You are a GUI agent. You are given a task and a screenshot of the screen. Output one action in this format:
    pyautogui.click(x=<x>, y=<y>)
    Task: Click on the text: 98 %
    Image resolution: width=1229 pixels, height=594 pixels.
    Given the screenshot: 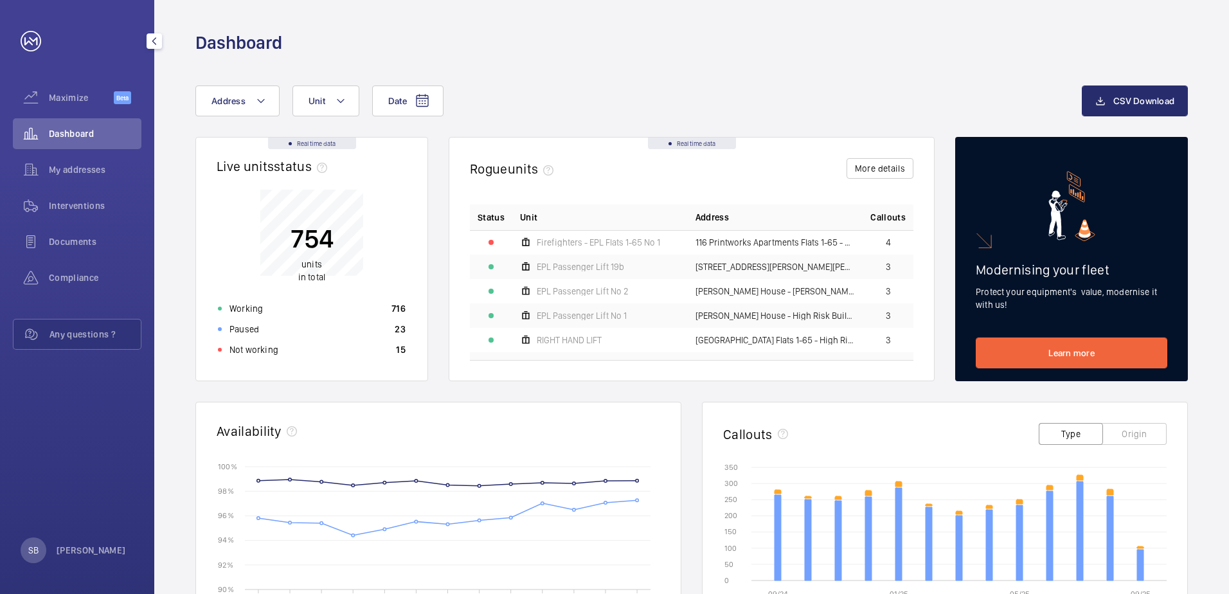 What is the action you would take?
    pyautogui.click(x=226, y=491)
    